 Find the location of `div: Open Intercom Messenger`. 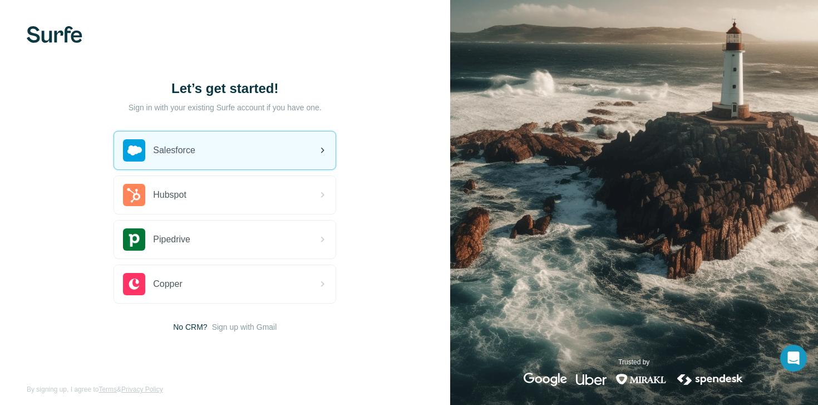

div: Open Intercom Messenger is located at coordinates (794, 358).